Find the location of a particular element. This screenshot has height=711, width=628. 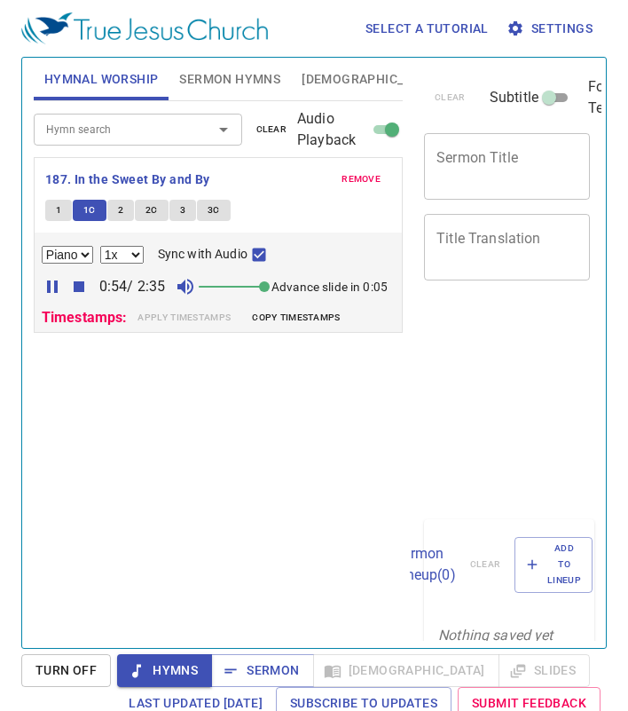

span: remove is located at coordinates (361, 179).